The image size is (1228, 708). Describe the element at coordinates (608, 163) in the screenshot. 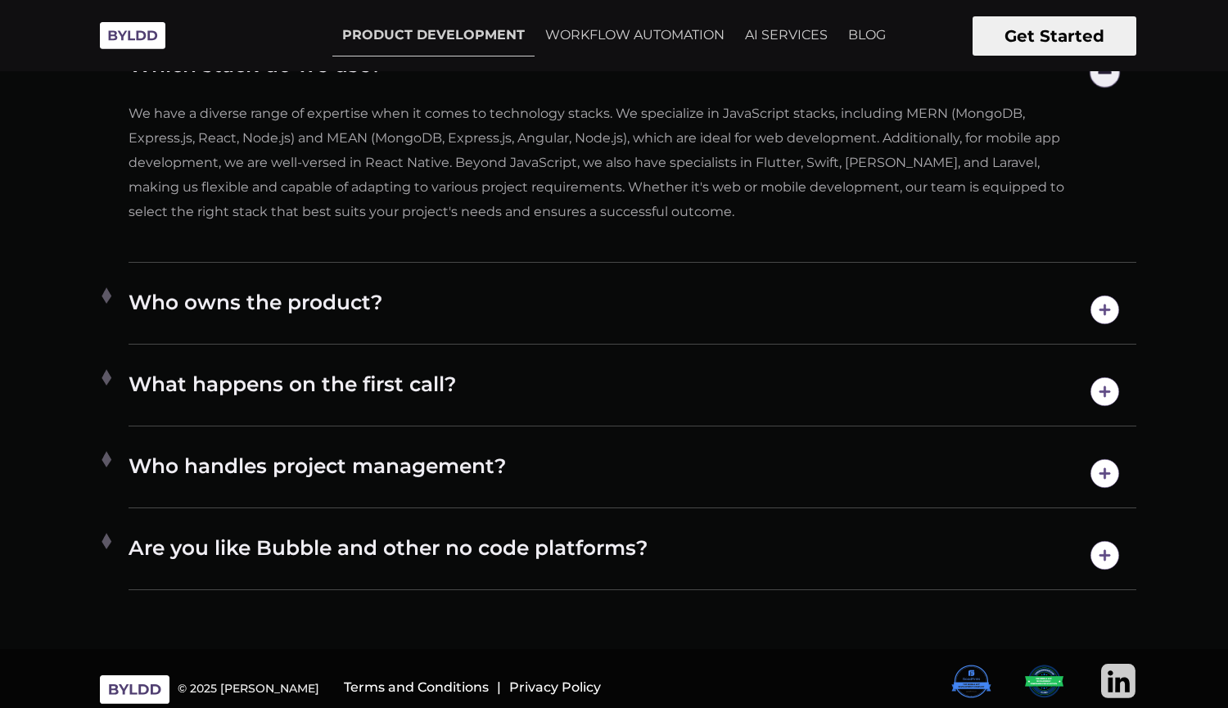

I see `p: We have a diverse range of expertise when it comes to technology stacks. We specialize in JavaScr...` at that location.